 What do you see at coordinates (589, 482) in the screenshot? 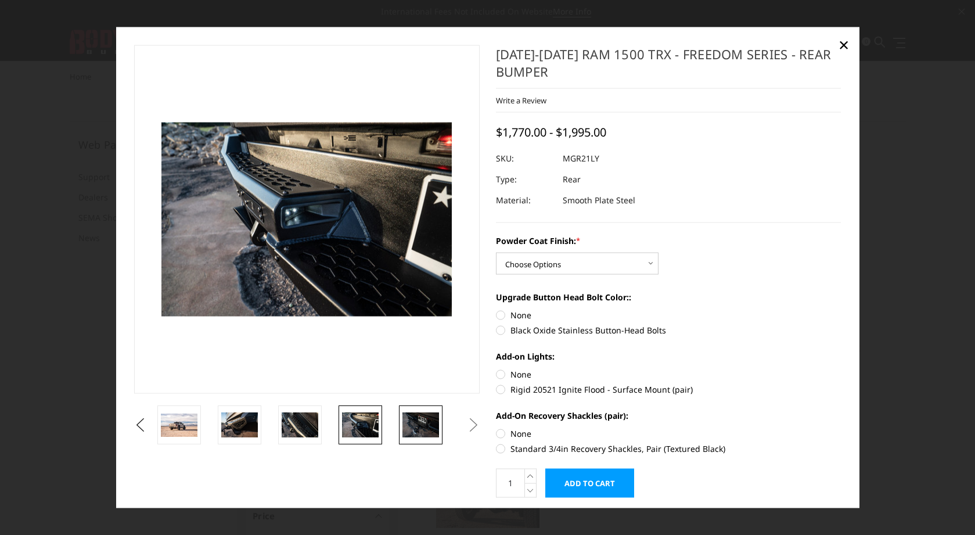
I see `input: Add to Cart` at bounding box center [589, 482].